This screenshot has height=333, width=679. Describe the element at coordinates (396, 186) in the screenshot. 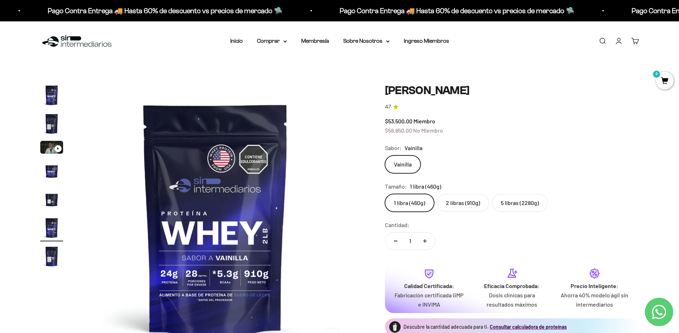

I see `legend: Tamaño:` at that location.